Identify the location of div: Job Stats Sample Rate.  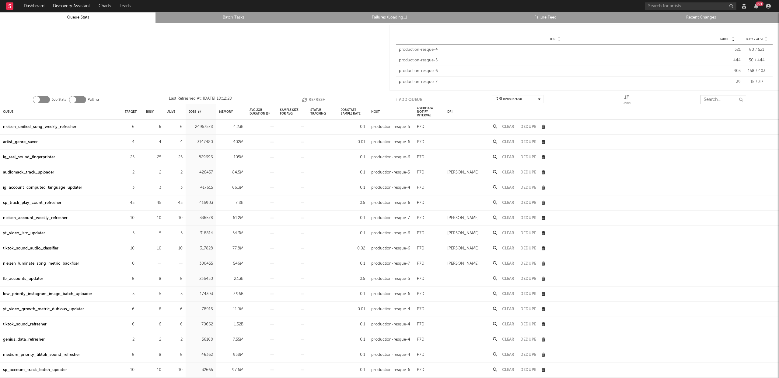
(353, 112).